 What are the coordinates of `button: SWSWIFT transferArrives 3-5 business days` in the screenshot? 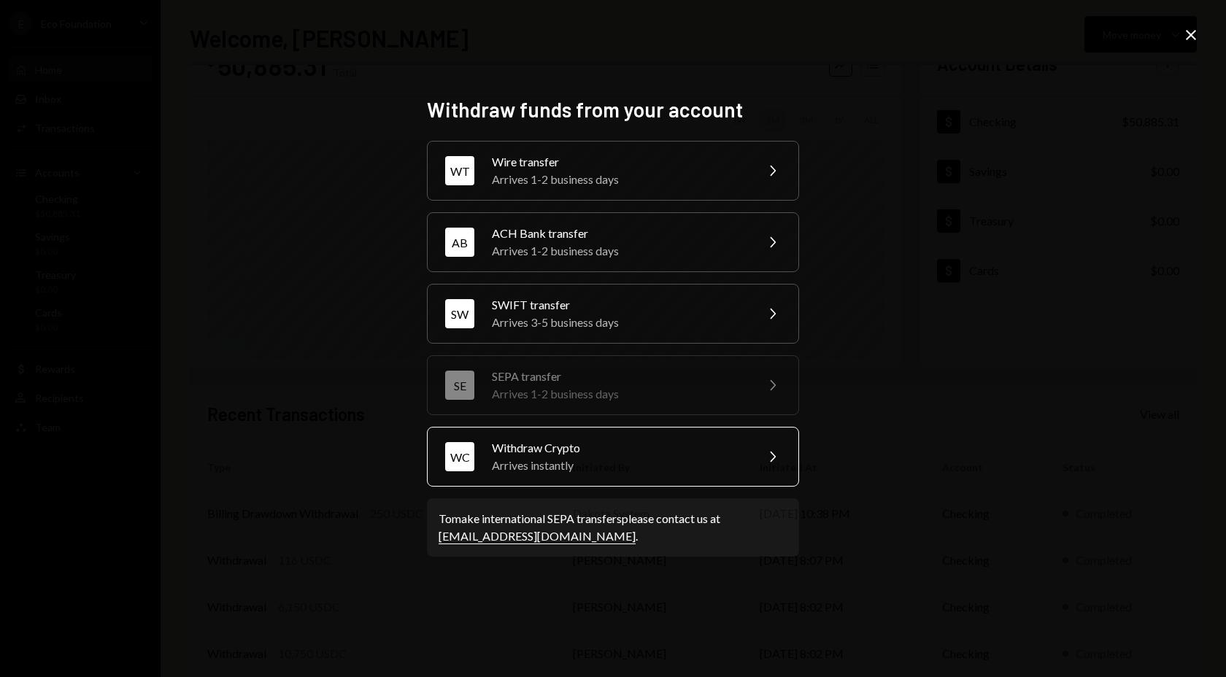 It's located at (613, 314).